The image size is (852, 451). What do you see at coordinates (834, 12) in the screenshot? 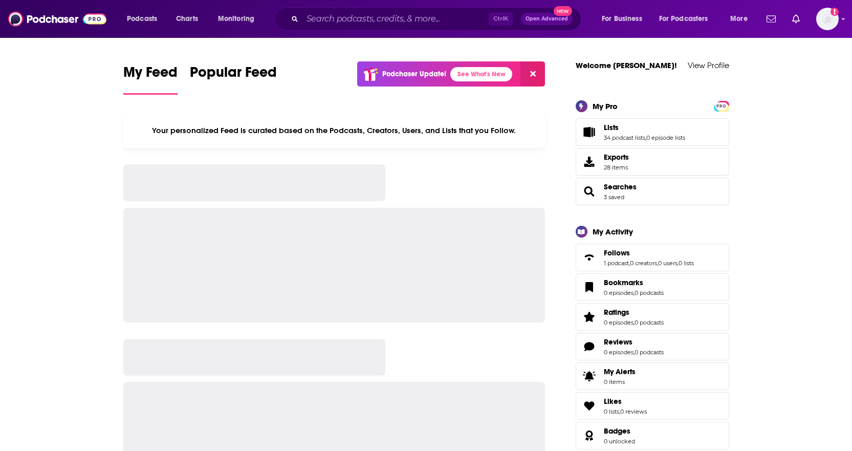
I see `svg: Add a profile image` at bounding box center [834, 12].